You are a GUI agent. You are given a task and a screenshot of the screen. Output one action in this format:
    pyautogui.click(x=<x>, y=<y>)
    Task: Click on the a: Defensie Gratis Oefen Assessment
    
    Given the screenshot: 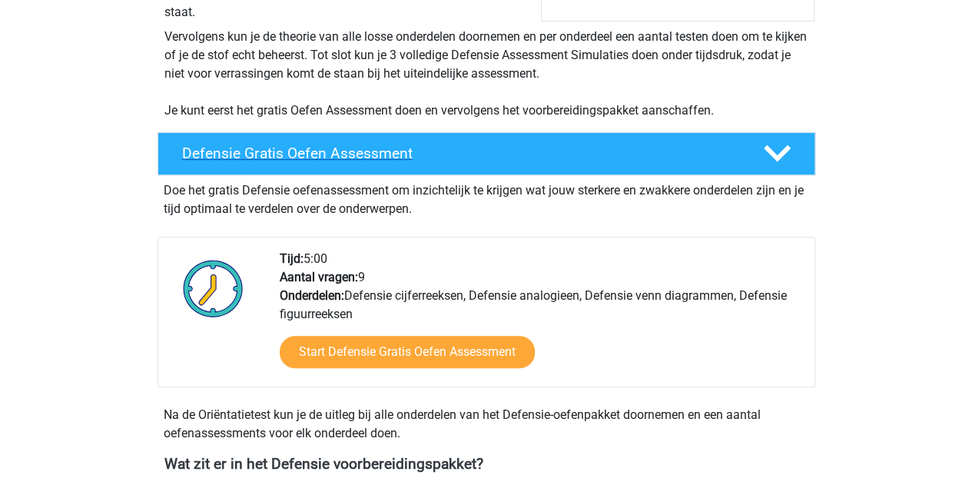 What is the action you would take?
    pyautogui.click(x=486, y=154)
    